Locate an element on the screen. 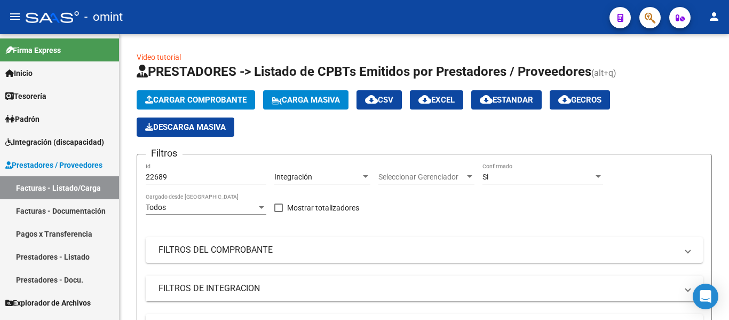 The width and height of the screenshot is (729, 320). span: Firma Express is located at coordinates (33, 50).